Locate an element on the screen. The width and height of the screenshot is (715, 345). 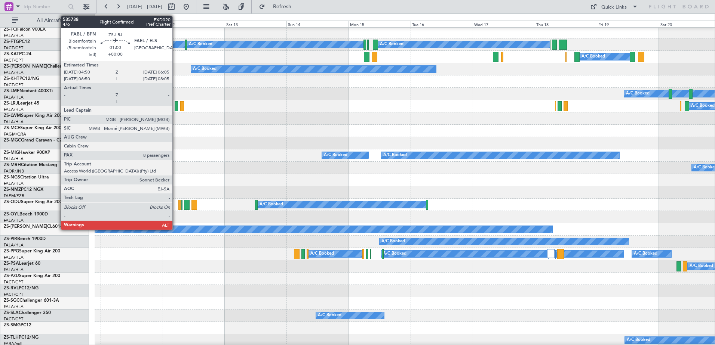
span: ZS-KHT is located at coordinates (12, 79).